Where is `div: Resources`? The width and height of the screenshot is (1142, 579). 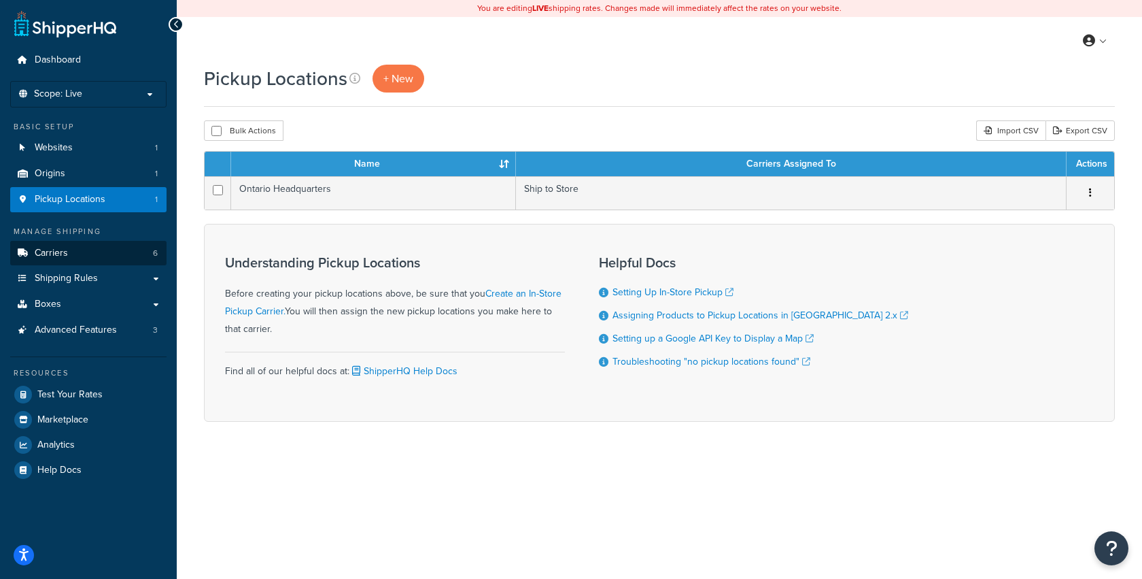 div: Resources is located at coordinates (88, 373).